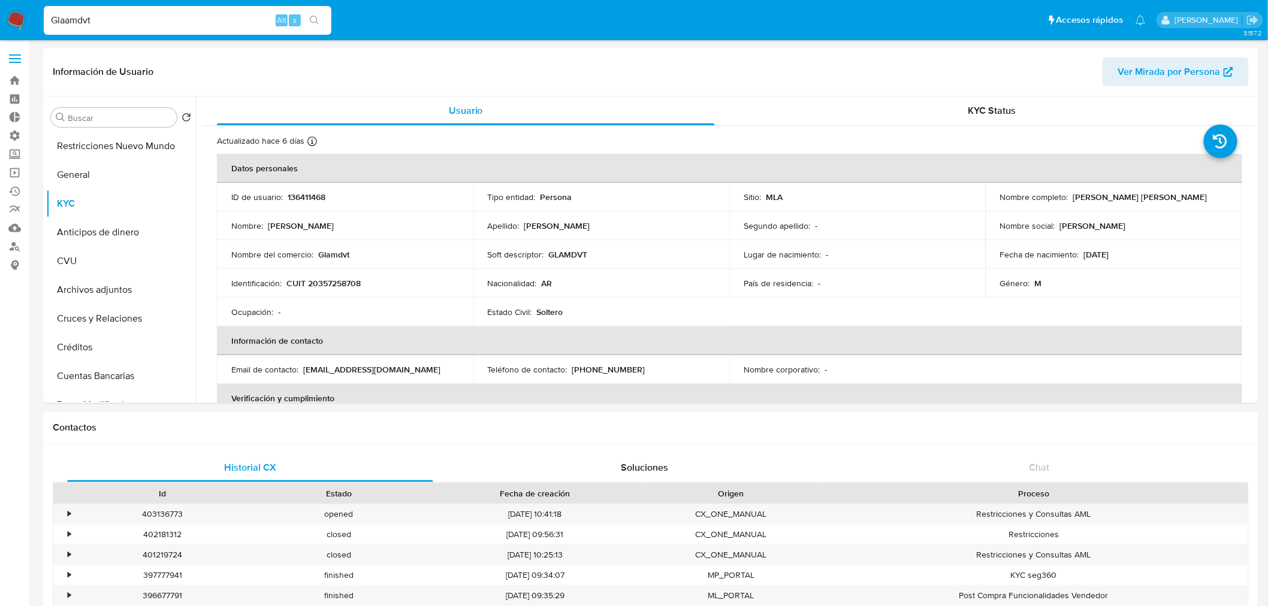 The image size is (1268, 606). I want to click on p: 136411468, so click(306, 197).